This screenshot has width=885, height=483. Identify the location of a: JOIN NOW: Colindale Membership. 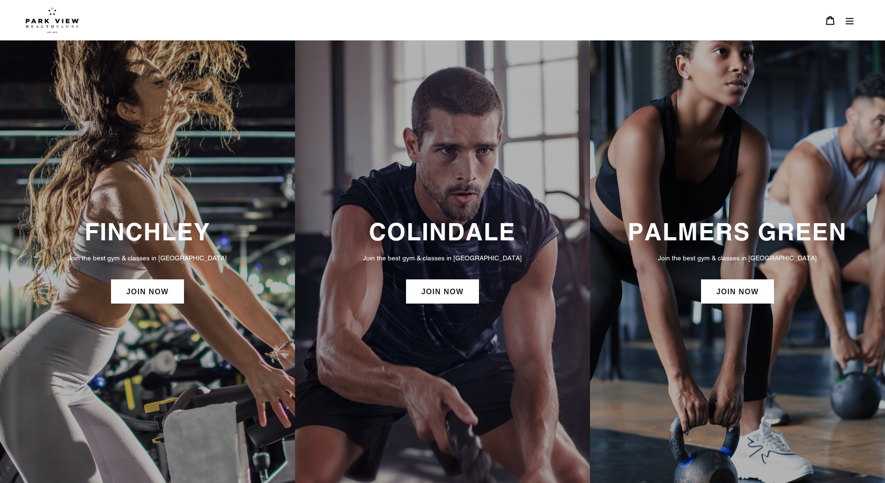
(442, 291).